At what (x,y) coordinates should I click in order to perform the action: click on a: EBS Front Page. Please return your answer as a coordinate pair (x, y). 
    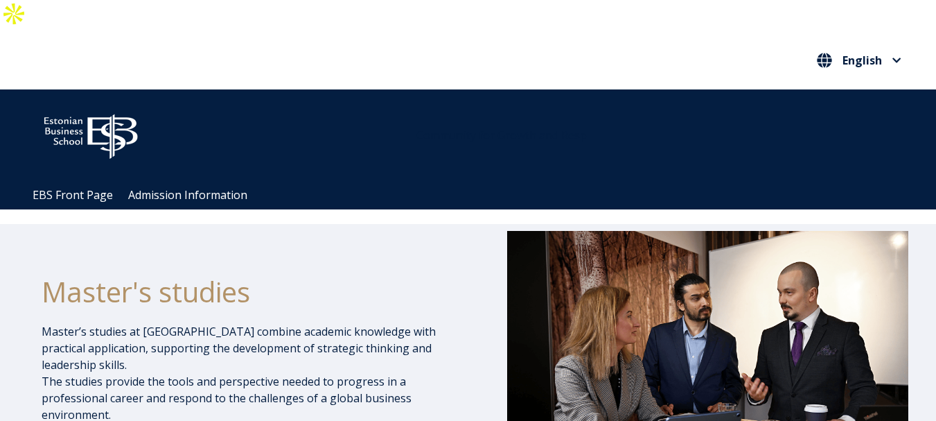
    Looking at the image, I should click on (73, 195).